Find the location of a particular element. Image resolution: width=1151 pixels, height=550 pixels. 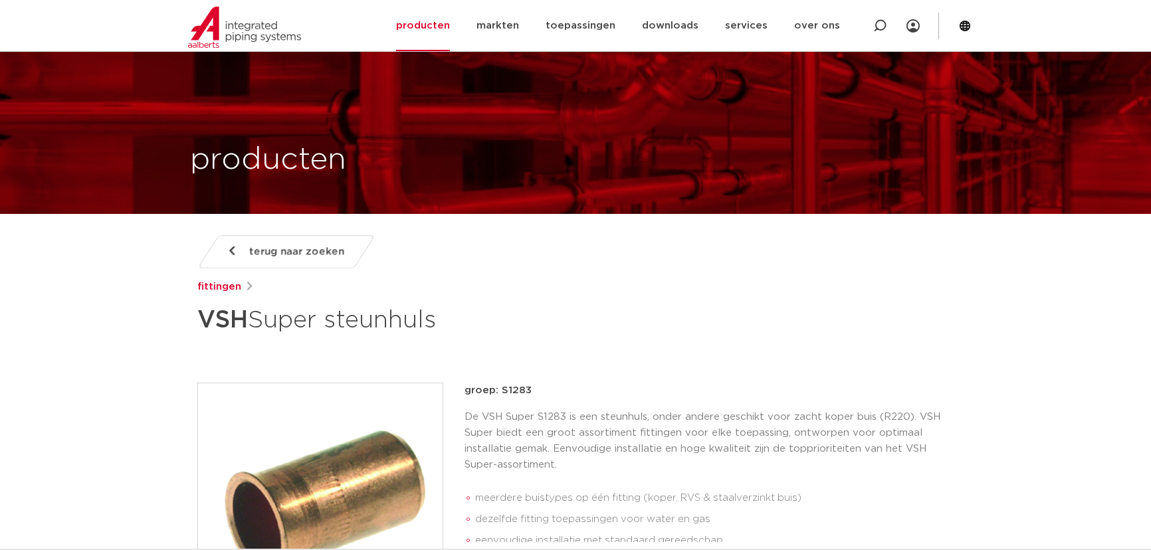

li: dezelfde fitting toepassingen voor water en gas is located at coordinates (715, 520).